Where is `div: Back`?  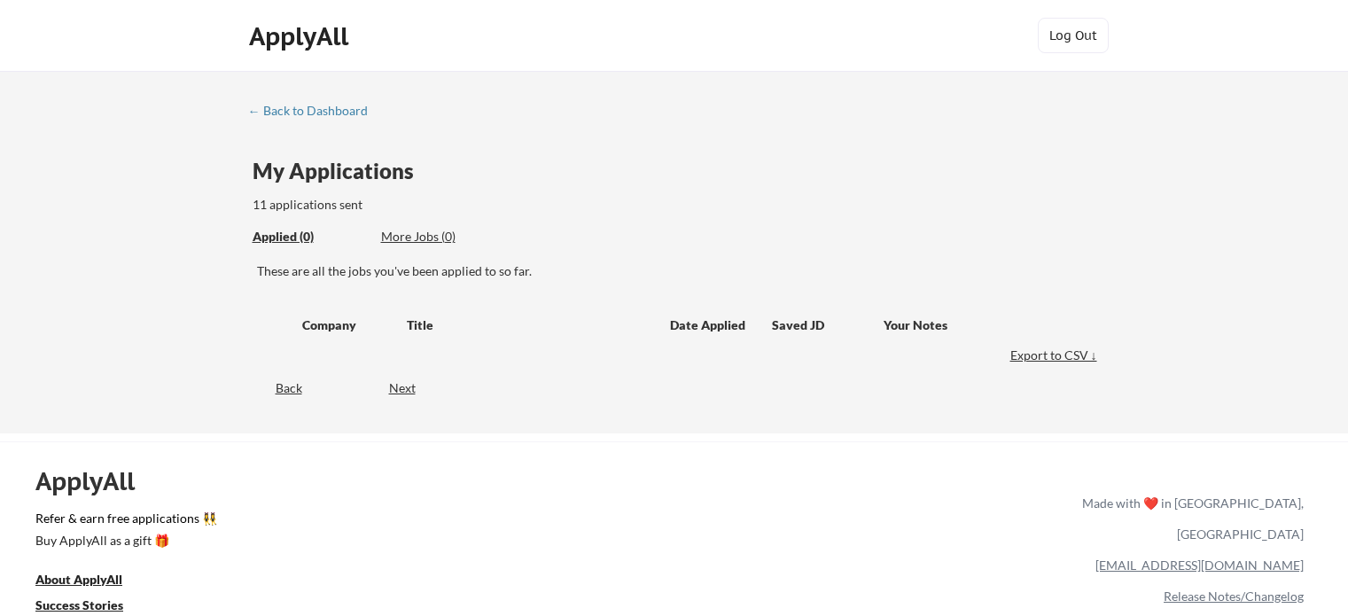
div: Back is located at coordinates (275, 388).